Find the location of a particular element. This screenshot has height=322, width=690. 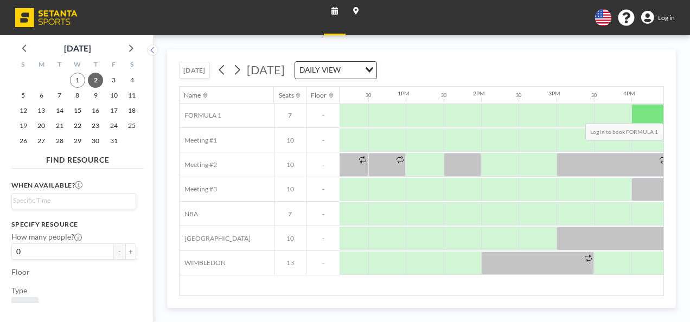

div: F is located at coordinates (113, 66).